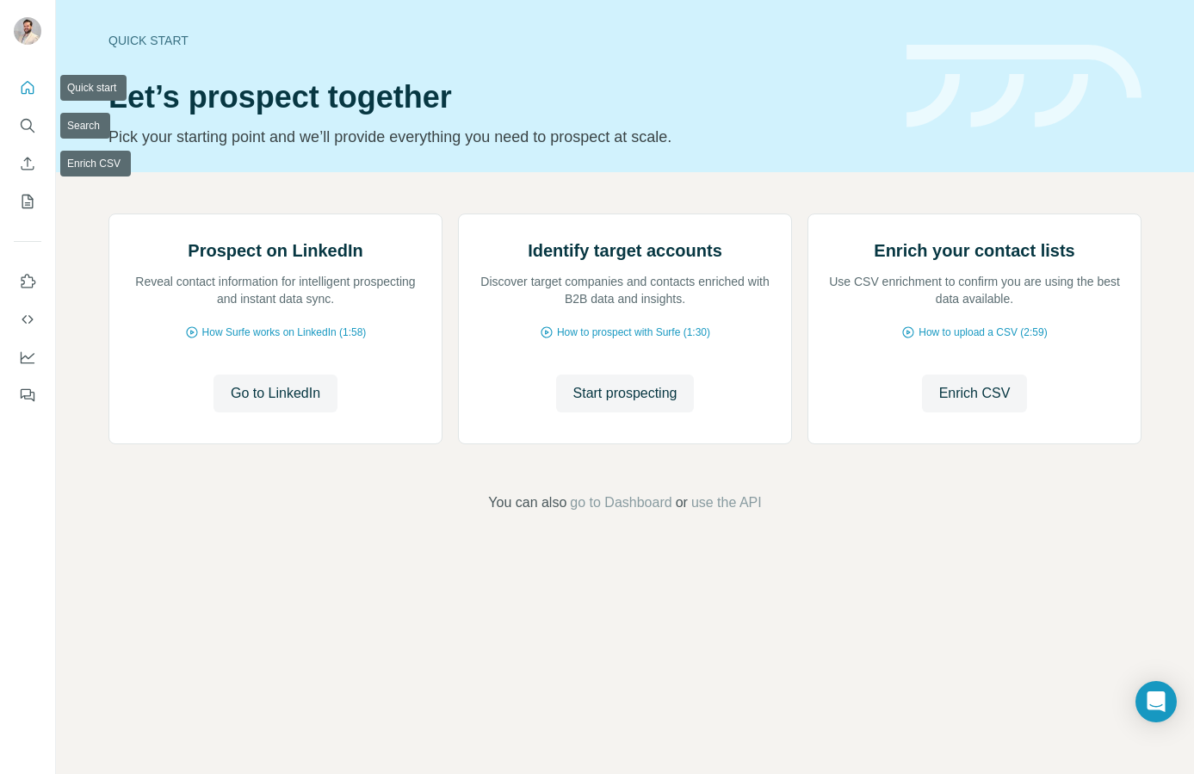 Image resolution: width=1194 pixels, height=774 pixels. What do you see at coordinates (28, 319) in the screenshot?
I see `button: Use Surfe API` at bounding box center [28, 319].